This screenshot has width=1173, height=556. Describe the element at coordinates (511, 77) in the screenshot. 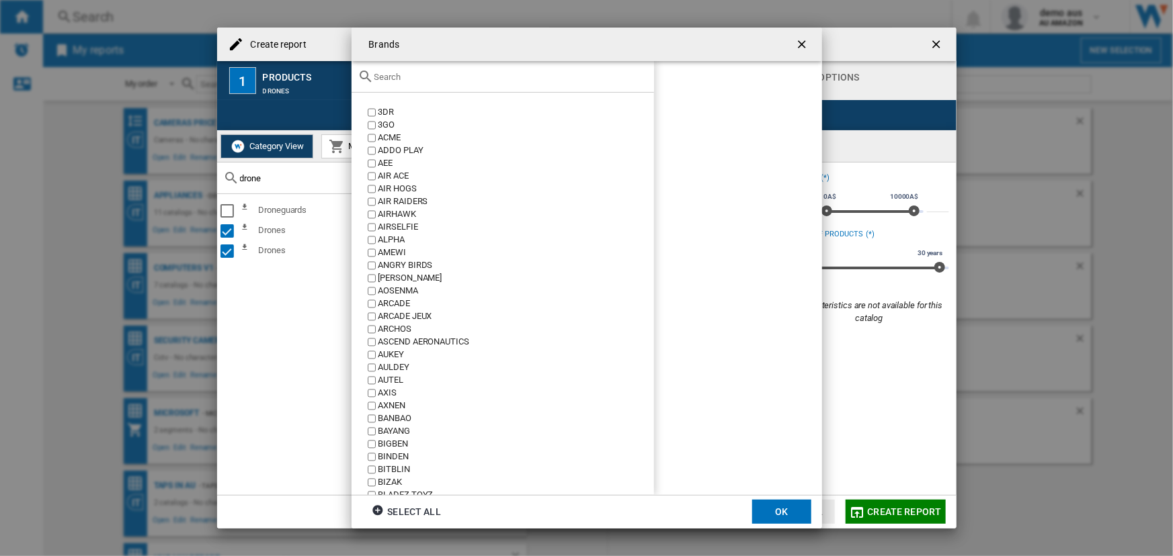

I see `input: Search` at that location.